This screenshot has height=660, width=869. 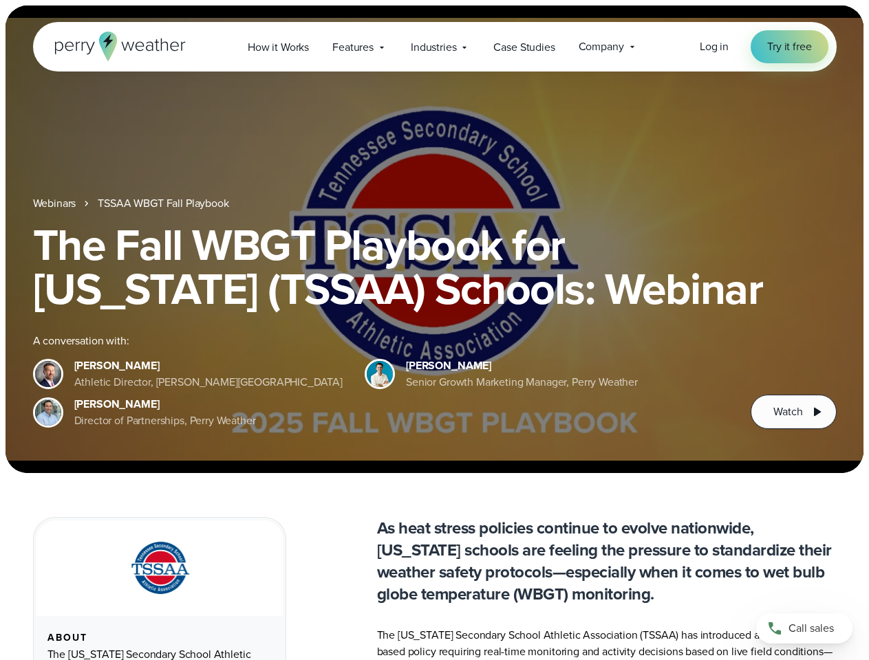 I want to click on button: Watch, so click(x=793, y=412).